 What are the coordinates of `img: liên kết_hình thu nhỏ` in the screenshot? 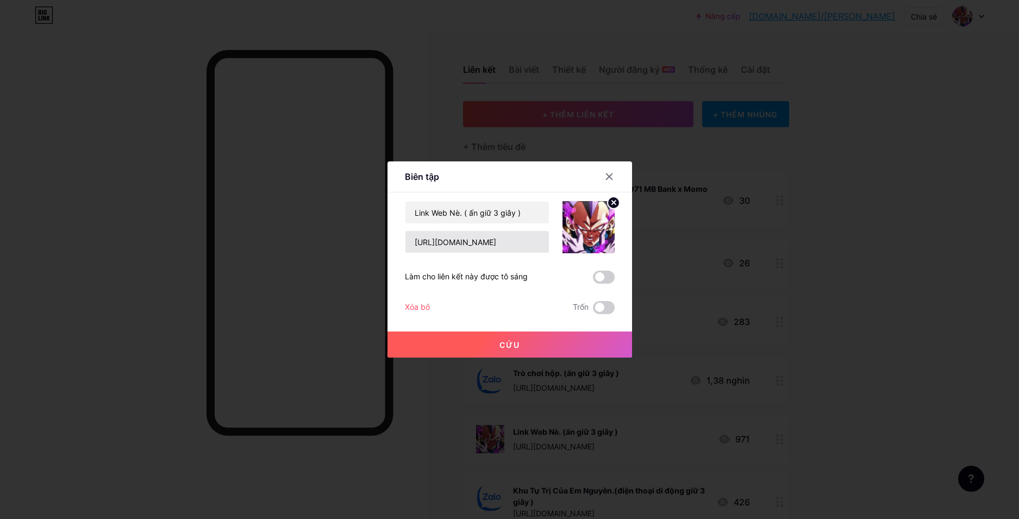 It's located at (589, 227).